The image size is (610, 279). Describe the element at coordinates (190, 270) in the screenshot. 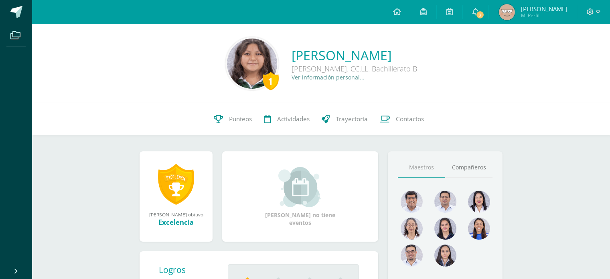

I see `div: Logros` at that location.